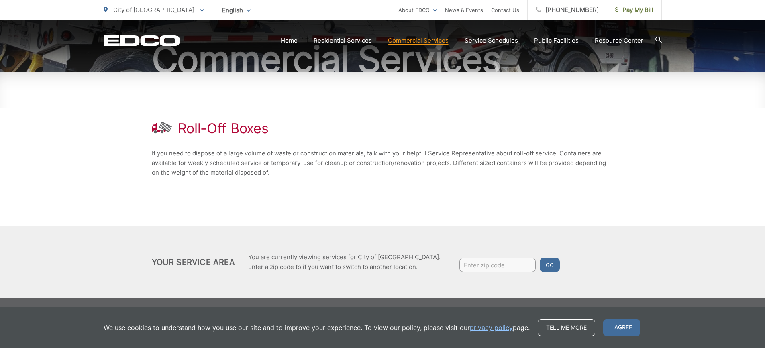 The width and height of the screenshot is (765, 348). Describe the element at coordinates (619, 41) in the screenshot. I see `a: Resource Center` at that location.